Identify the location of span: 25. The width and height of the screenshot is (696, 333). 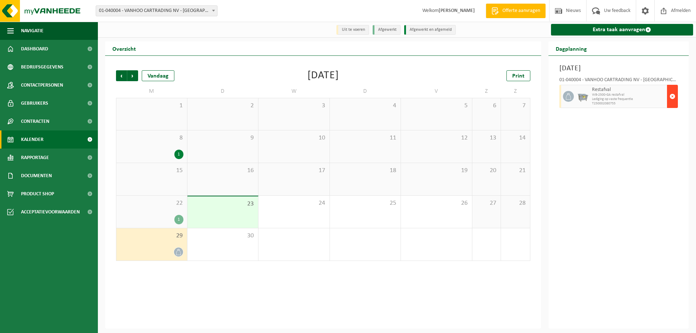
(365, 203).